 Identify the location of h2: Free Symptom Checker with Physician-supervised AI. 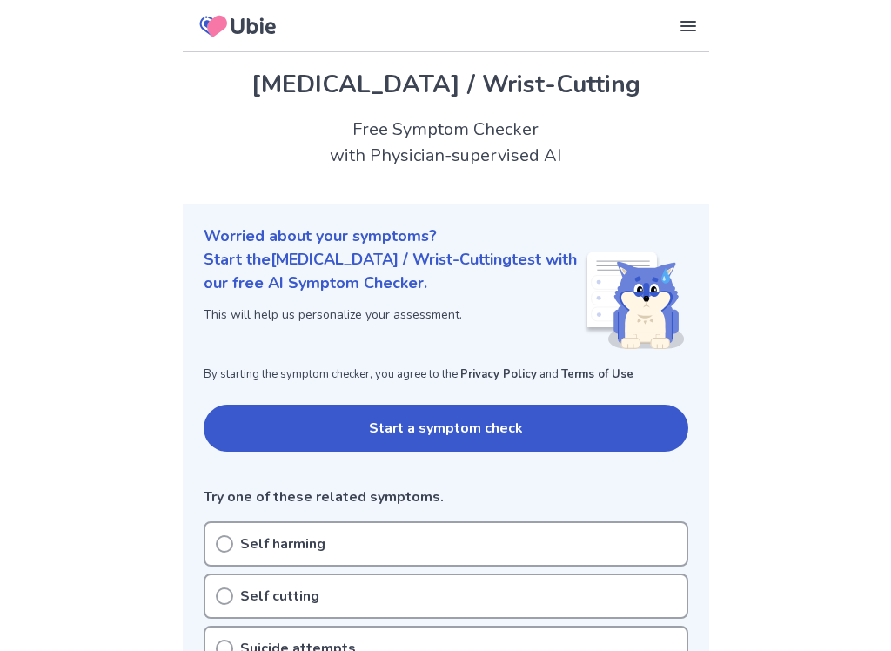
(445, 143).